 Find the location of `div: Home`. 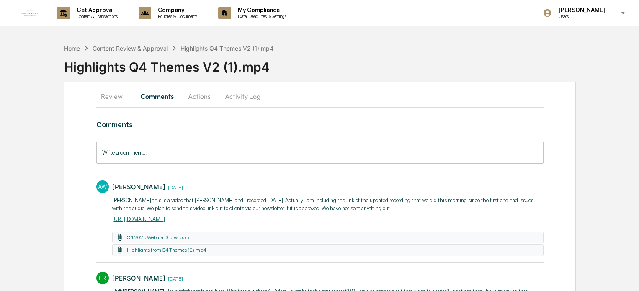

div: Home is located at coordinates (72, 48).